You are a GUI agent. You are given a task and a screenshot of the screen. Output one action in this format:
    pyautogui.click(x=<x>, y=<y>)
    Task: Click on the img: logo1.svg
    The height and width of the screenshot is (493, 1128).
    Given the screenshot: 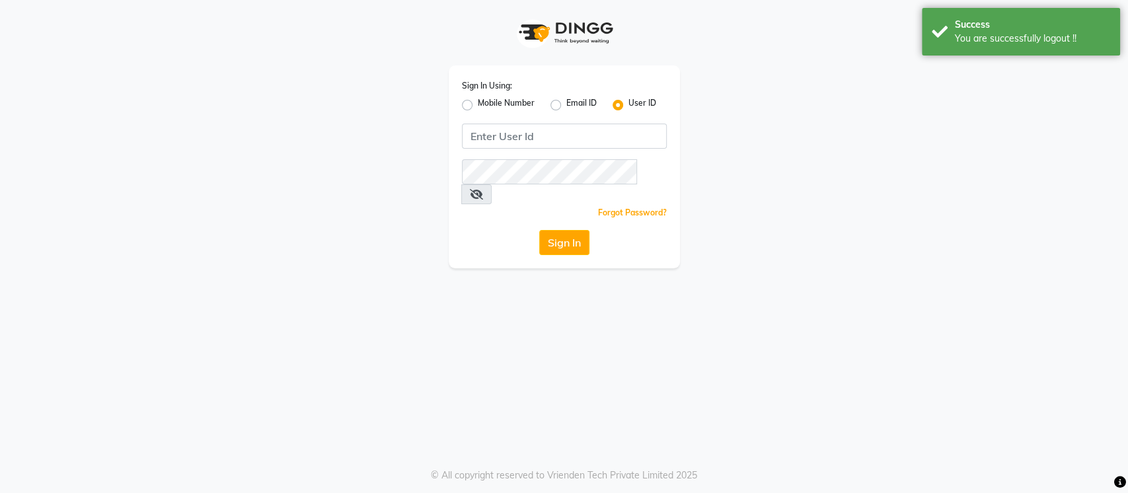 What is the action you would take?
    pyautogui.click(x=564, y=32)
    